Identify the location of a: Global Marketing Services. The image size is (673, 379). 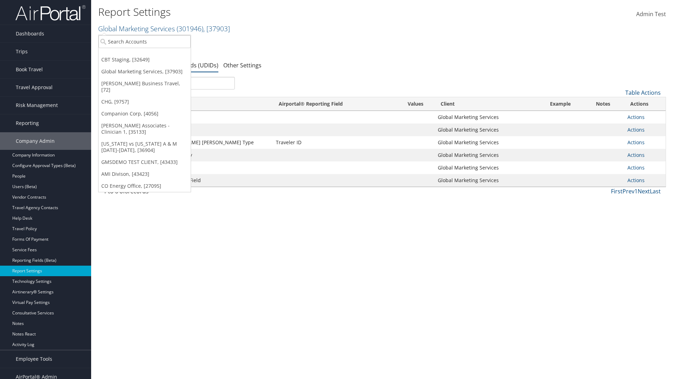
(164, 28).